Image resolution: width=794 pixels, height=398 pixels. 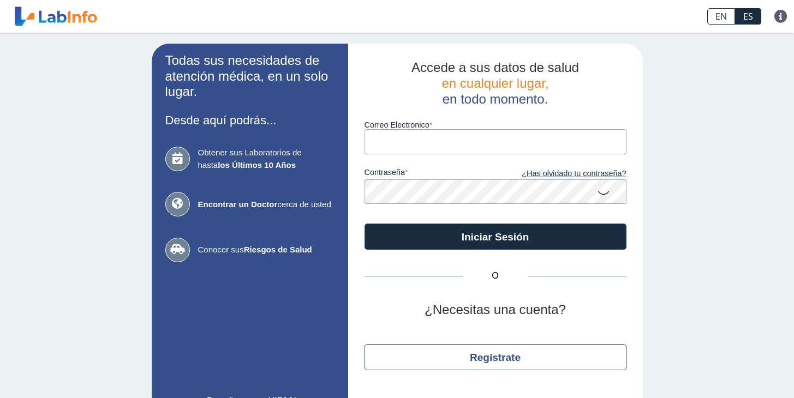 I want to click on label: contraseña, so click(x=430, y=174).